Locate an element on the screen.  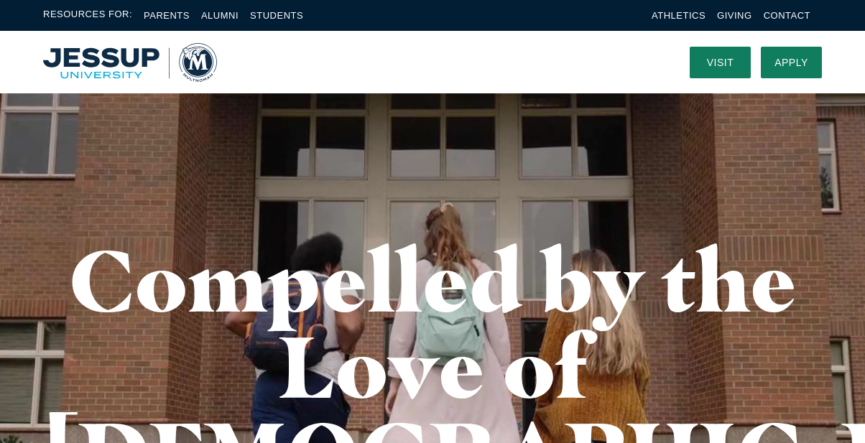
a: Giving is located at coordinates (735, 15).